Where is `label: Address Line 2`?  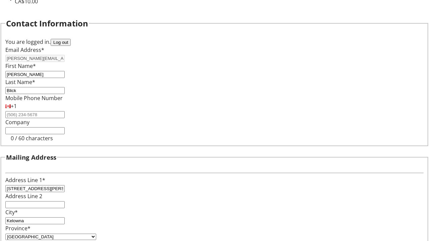 label: Address Line 2 is located at coordinates (24, 196).